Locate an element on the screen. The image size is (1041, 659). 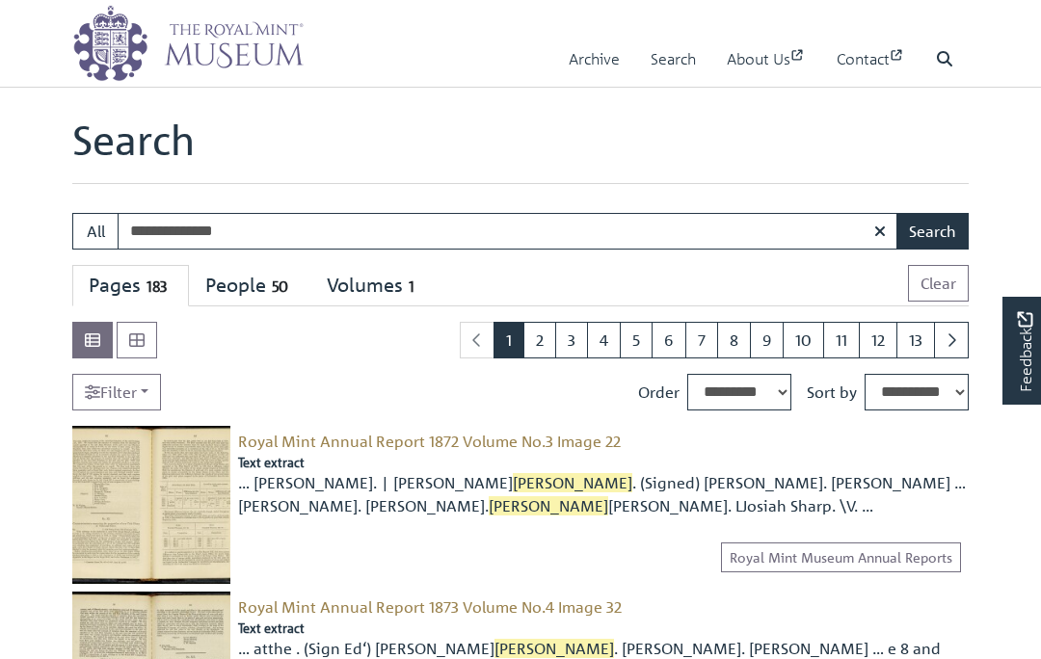
span: Royal Mint Annual Report 1873 Volume No.4 Image 32 is located at coordinates (430, 607).